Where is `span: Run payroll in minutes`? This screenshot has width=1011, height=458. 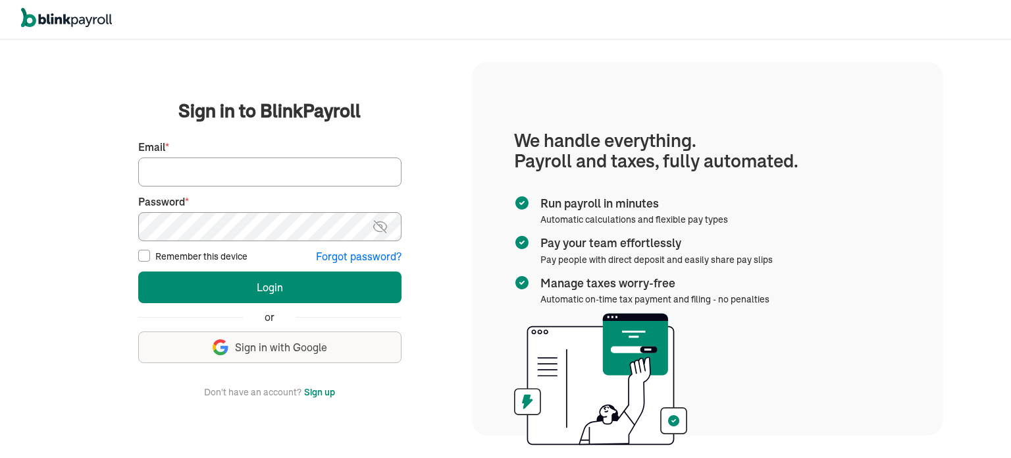 span: Run payroll in minutes is located at coordinates (631, 203).